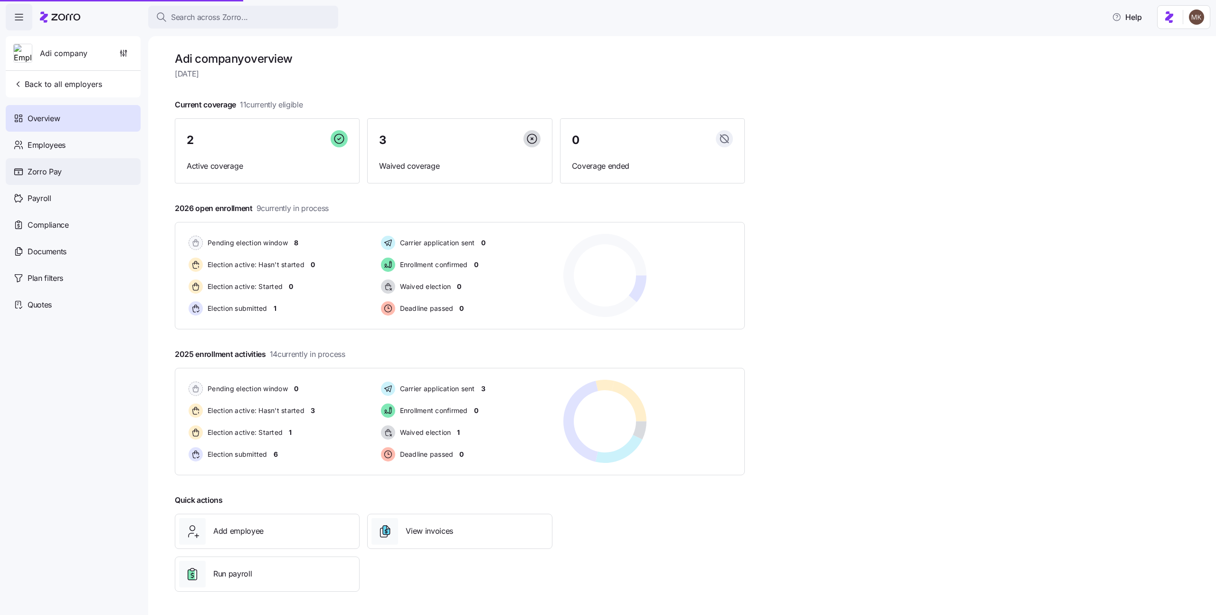 The width and height of the screenshot is (1216, 615). What do you see at coordinates (460, 58) in the screenshot?
I see `h1: Adi company overview` at bounding box center [460, 58].